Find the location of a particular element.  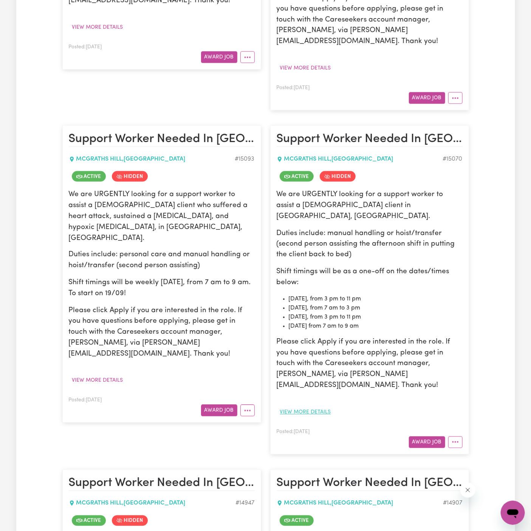

div: Job ID #14947 is located at coordinates (245, 503).